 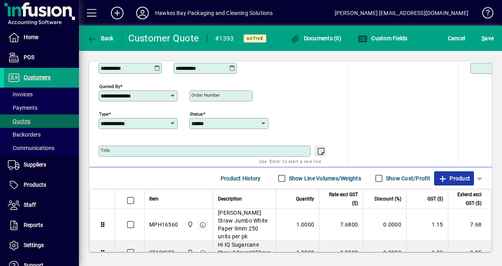 What do you see at coordinates (341, 225) in the screenshot?
I see `div: 7.6800` at bounding box center [341, 225].